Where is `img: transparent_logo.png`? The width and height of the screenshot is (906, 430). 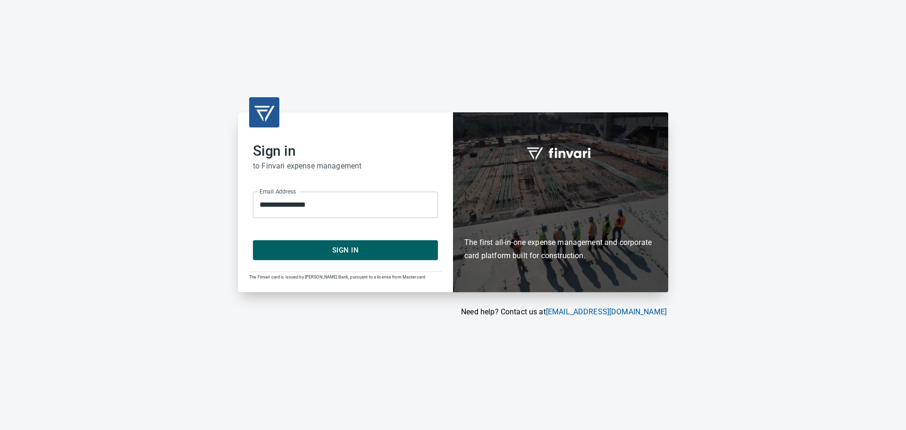
img: transparent_logo.png is located at coordinates (264, 112).